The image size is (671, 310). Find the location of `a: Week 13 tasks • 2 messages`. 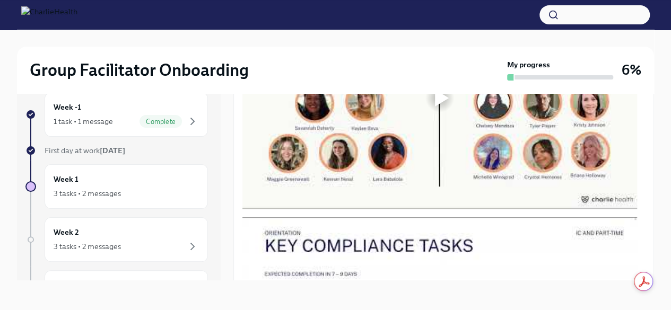

a: Week 13 tasks • 2 messages is located at coordinates (117, 187).